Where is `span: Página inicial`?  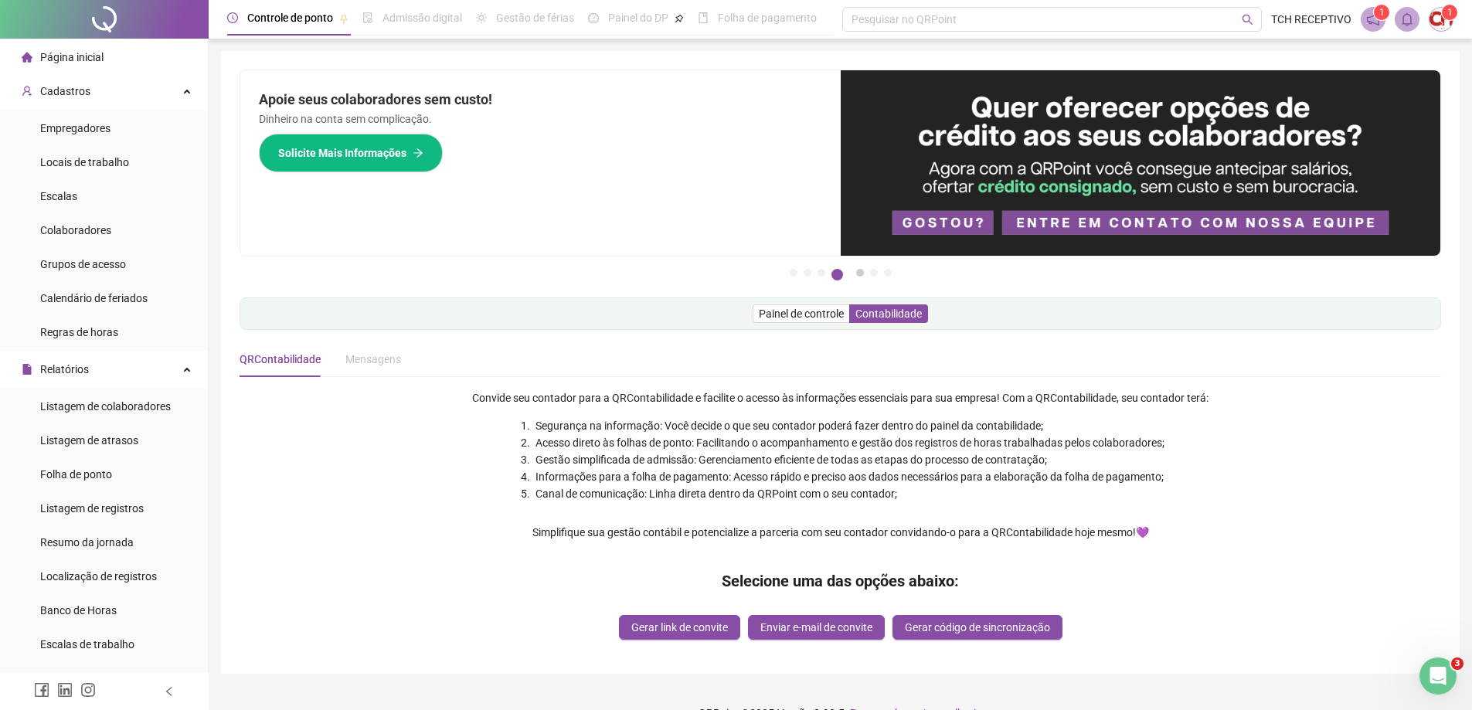 span: Página inicial is located at coordinates (72, 57).